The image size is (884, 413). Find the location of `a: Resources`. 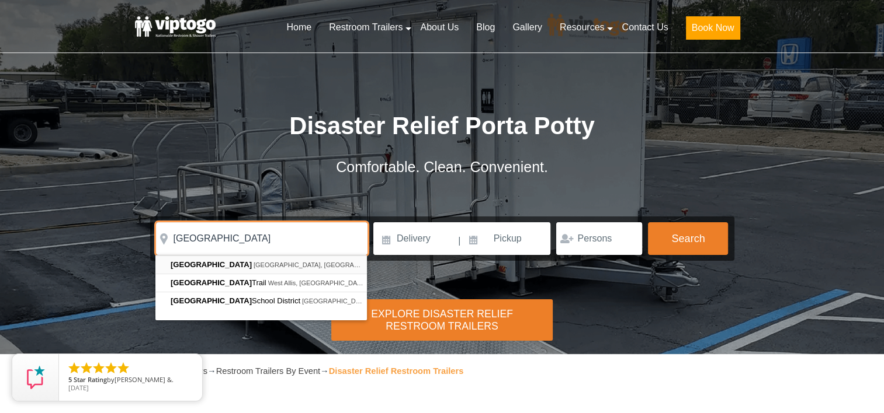

a: Resources is located at coordinates (582, 27).